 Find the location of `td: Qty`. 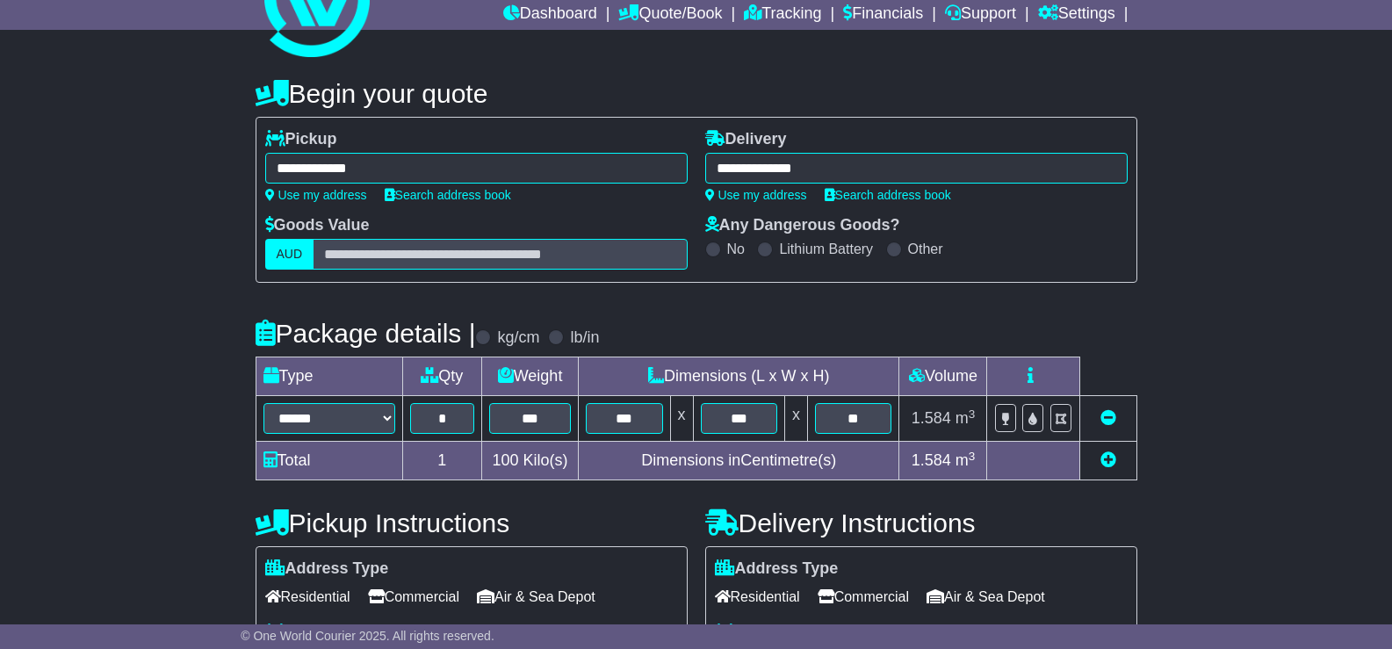

td: Qty is located at coordinates (442, 377).